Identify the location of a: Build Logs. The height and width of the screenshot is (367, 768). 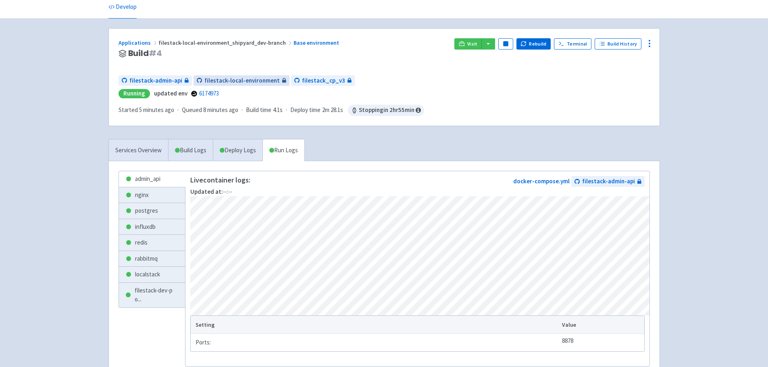
(191, 150).